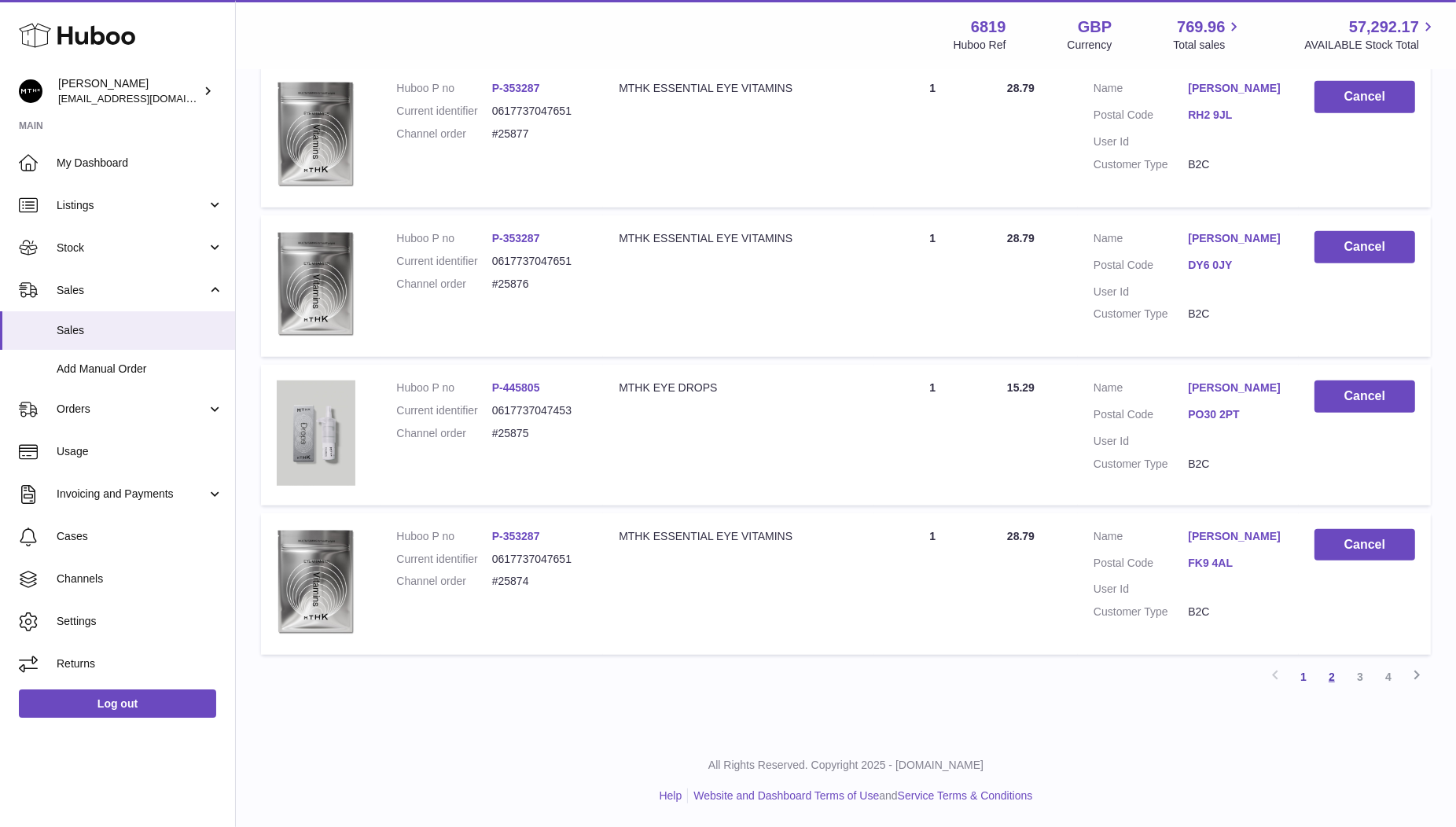 Image resolution: width=1456 pixels, height=827 pixels. What do you see at coordinates (979, 45) in the screenshot?
I see `div: Huboo Ref` at bounding box center [979, 45].